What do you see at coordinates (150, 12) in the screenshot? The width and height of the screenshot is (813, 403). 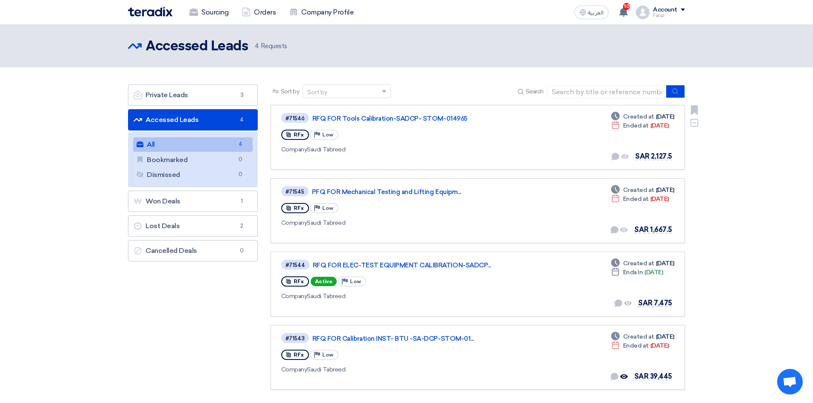 I see `img: Teradix logo` at bounding box center [150, 12].